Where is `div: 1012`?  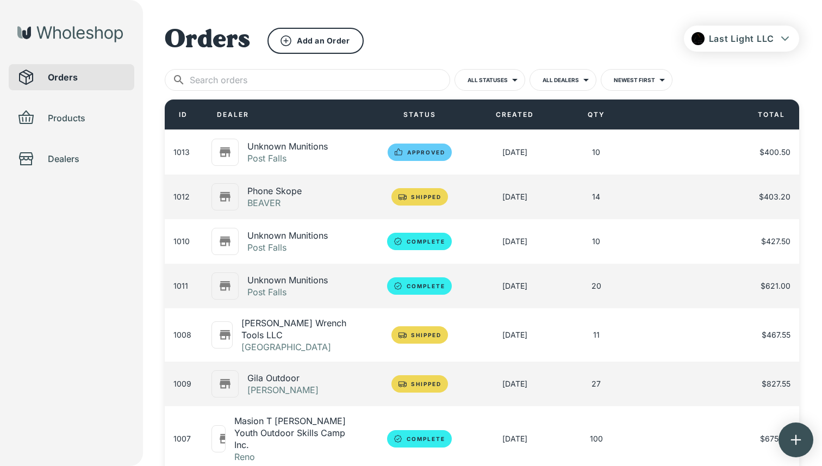
div: 1012 is located at coordinates (182, 197).